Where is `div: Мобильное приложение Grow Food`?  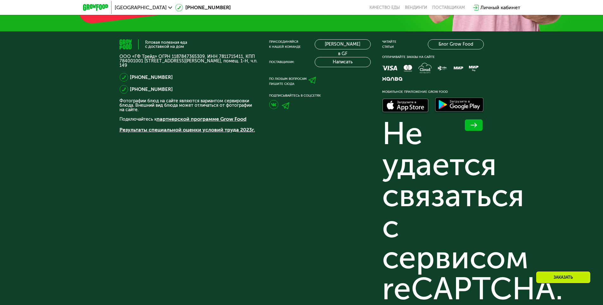 div: Мобильное приложение Grow Food is located at coordinates (433, 92).